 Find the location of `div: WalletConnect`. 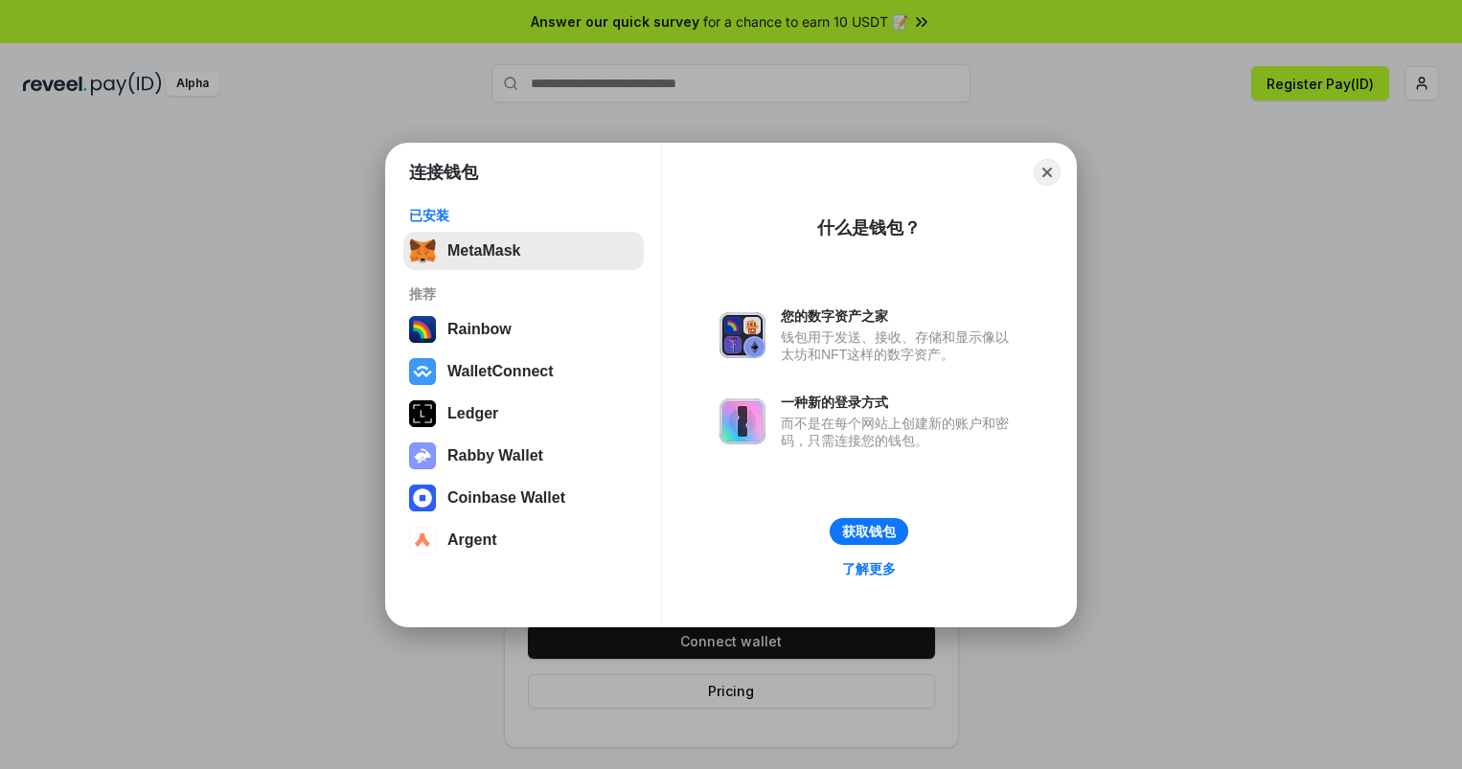

div: WalletConnect is located at coordinates (500, 372).